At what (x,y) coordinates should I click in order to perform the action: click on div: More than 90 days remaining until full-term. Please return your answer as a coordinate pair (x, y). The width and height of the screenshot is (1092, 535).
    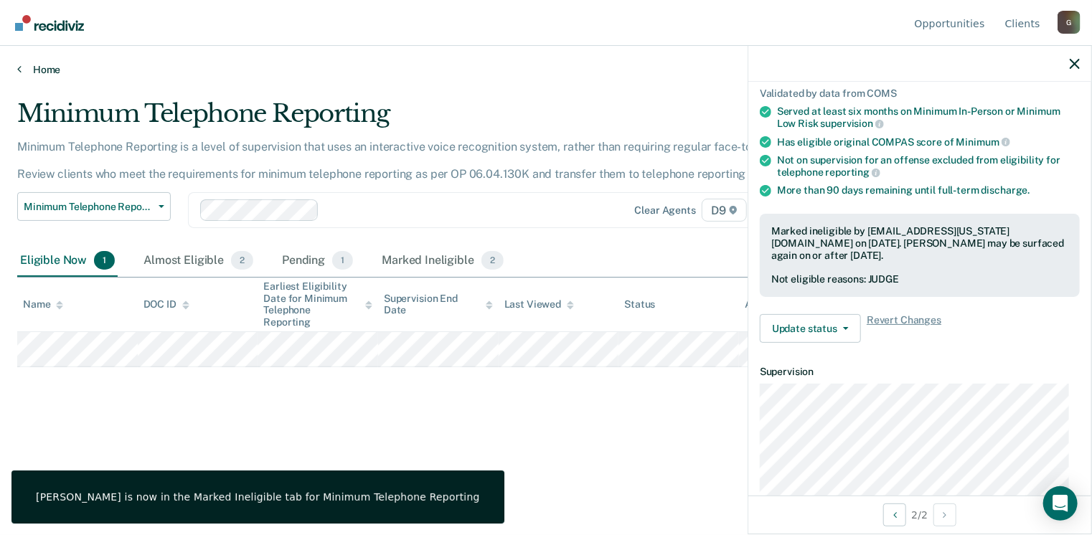
    Looking at the image, I should click on (929, 190).